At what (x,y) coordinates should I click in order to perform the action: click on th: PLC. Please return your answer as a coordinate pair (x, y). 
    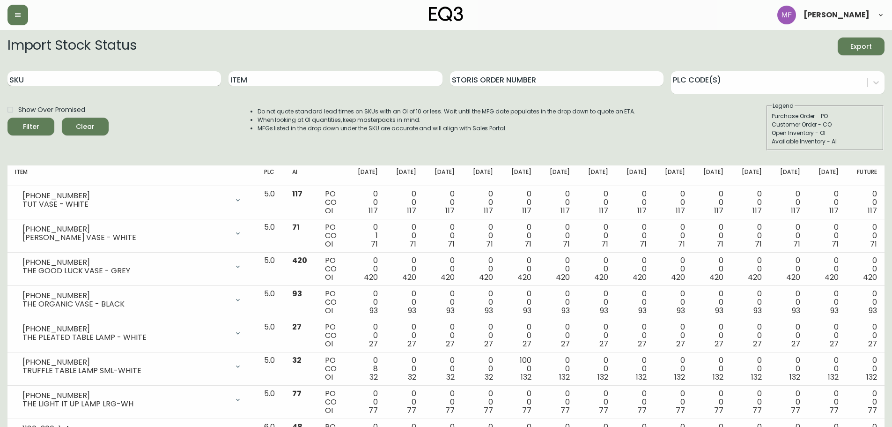
    Looking at the image, I should click on (271, 176).